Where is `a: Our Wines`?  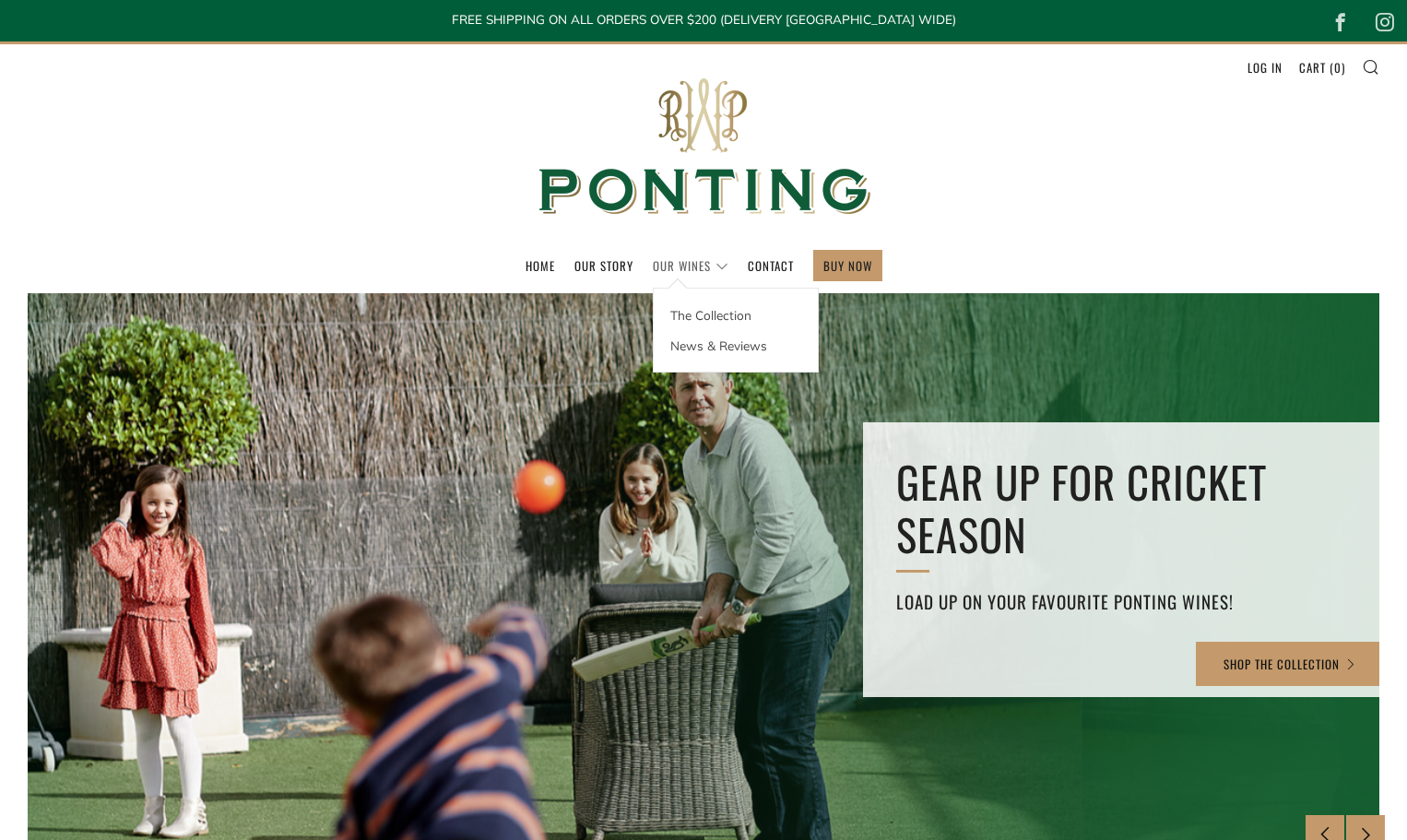 a: Our Wines is located at coordinates (691, 266).